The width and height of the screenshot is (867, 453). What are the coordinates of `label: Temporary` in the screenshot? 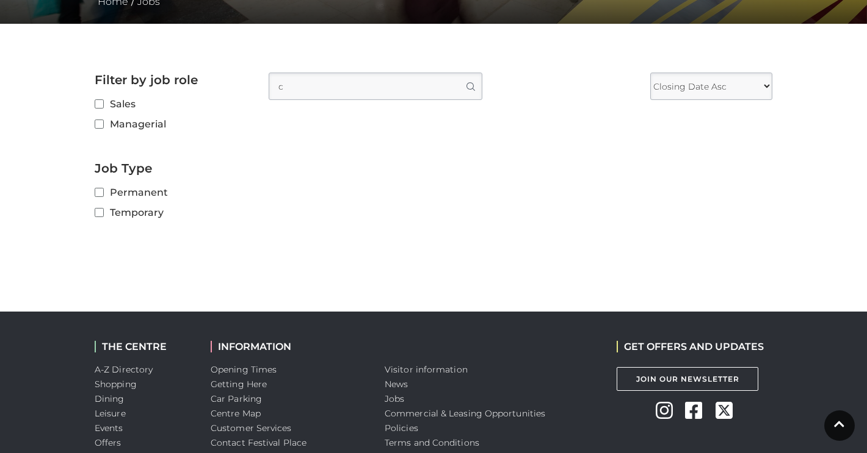 It's located at (172, 212).